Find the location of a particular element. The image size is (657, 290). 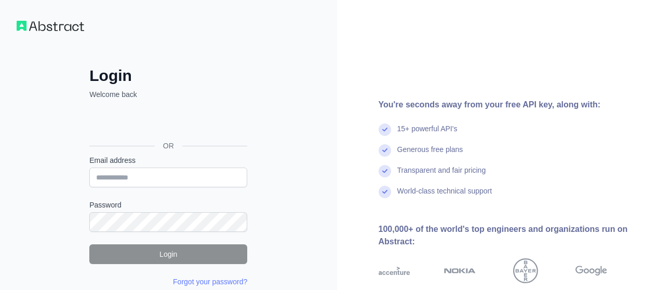

label: Password is located at coordinates (168, 205).